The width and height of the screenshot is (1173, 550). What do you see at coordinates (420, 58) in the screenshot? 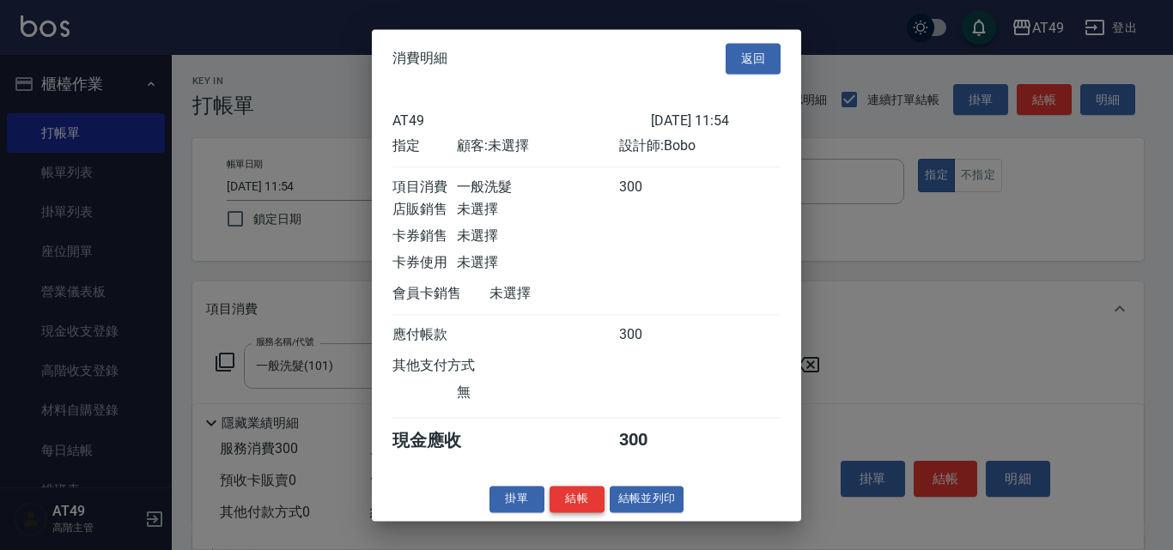
I see `span: 消費明細` at bounding box center [420, 58].